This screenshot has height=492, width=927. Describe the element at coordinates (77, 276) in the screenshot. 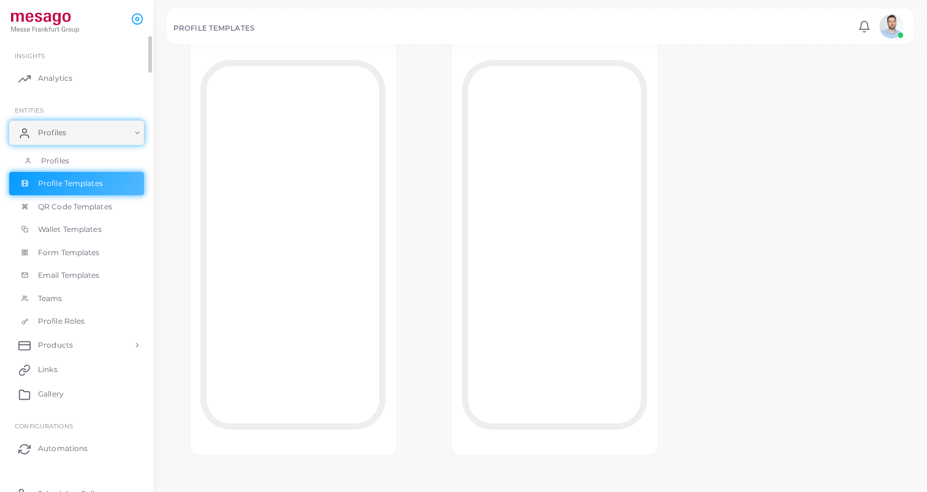

I see `a: Email Templates` at that location.